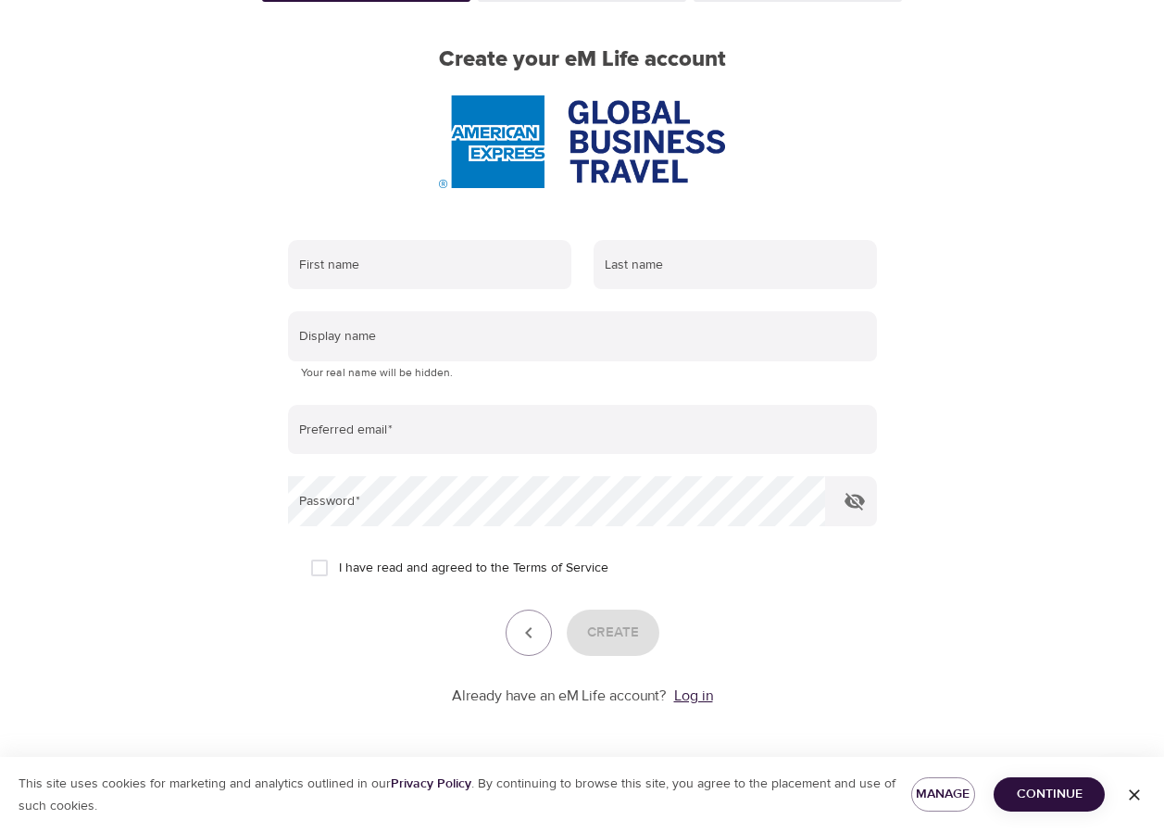 The height and width of the screenshot is (832, 1164). What do you see at coordinates (583, 373) in the screenshot?
I see `p: Your real name will be hidden.` at bounding box center [583, 373].